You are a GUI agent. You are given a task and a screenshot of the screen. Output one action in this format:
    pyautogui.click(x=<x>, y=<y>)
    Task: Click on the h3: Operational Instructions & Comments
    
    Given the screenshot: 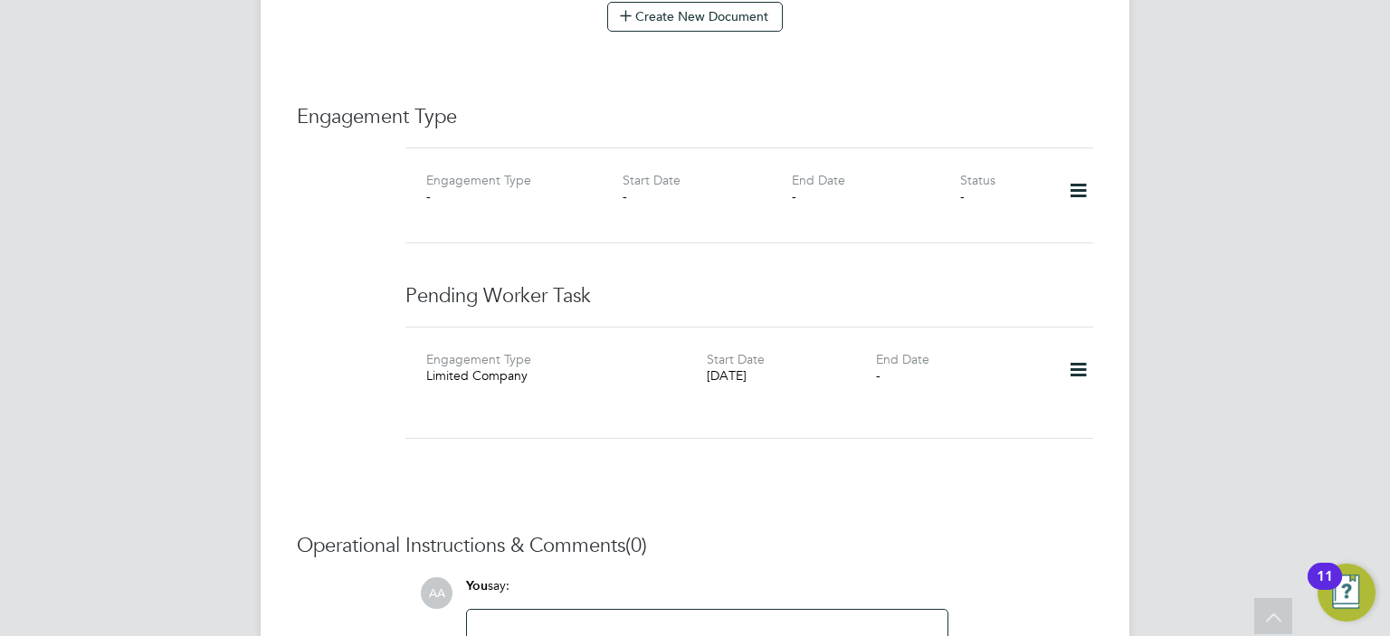 What is the action you would take?
    pyautogui.click(x=695, y=546)
    